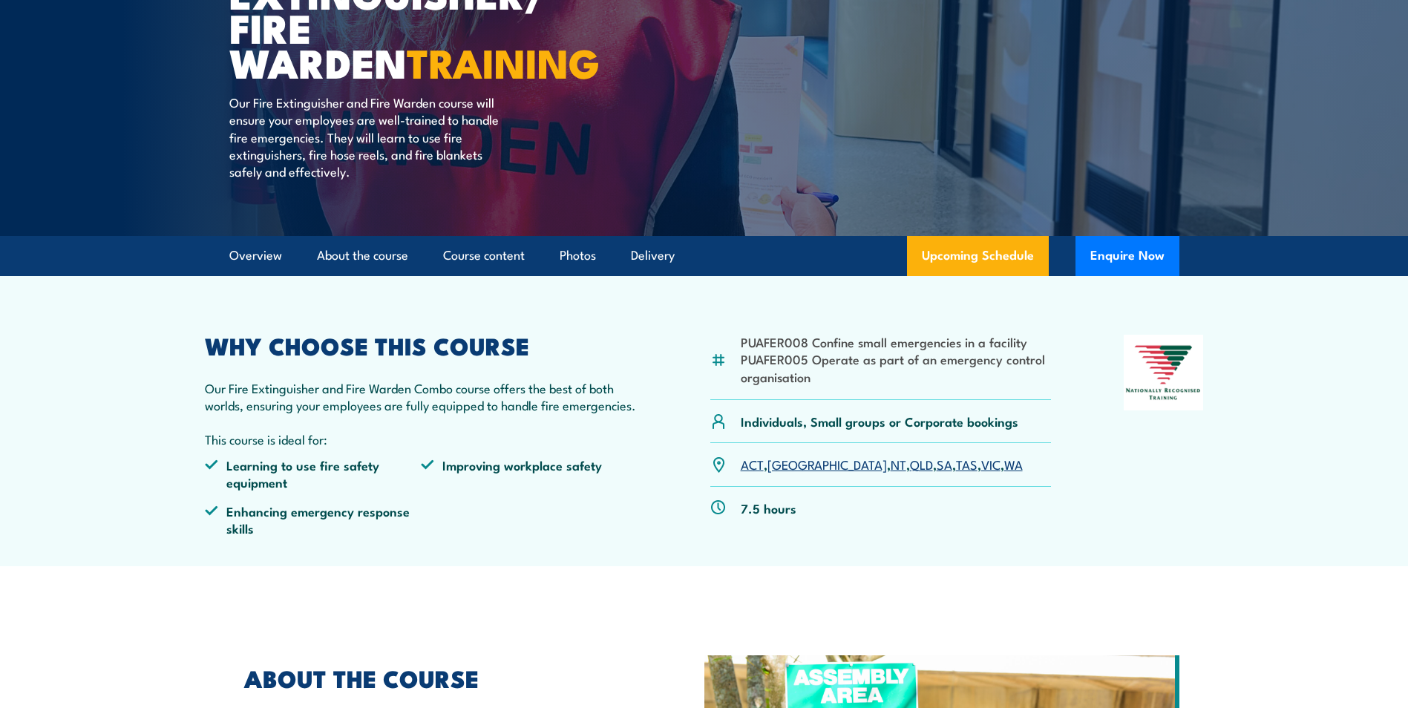 This screenshot has height=708, width=1408. Describe the element at coordinates (578, 255) in the screenshot. I see `a: Photos` at that location.